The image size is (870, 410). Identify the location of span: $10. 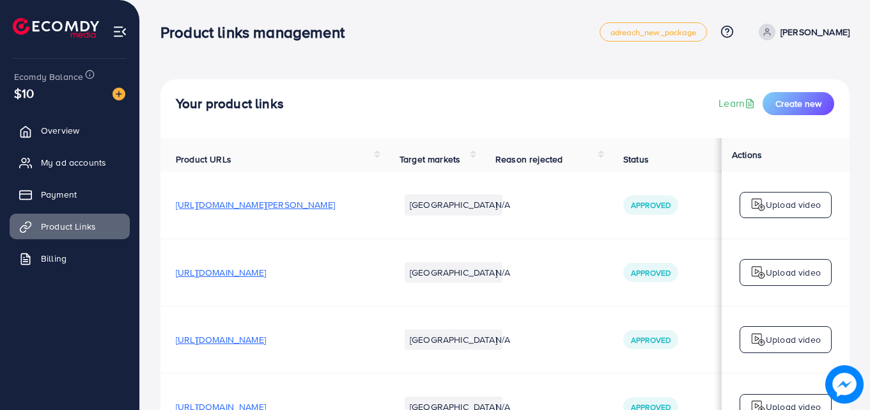
(24, 93).